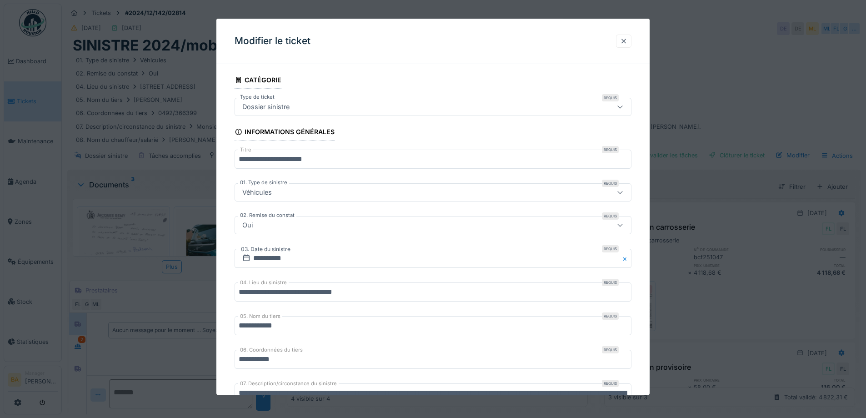 The width and height of the screenshot is (866, 418). What do you see at coordinates (264, 183) in the screenshot?
I see `label: 01. Type de sinistre` at bounding box center [264, 183].